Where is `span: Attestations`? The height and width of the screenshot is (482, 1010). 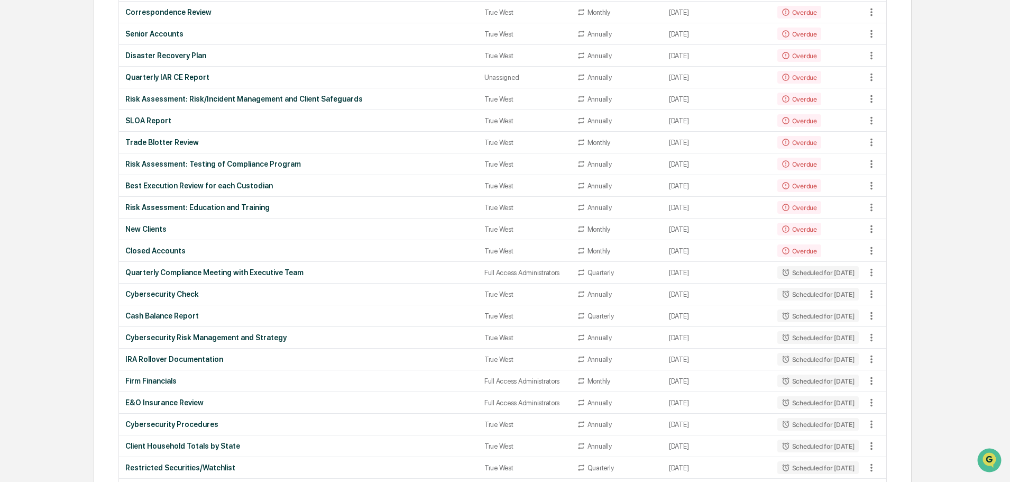
span: Attestations is located at coordinates (109, 139).